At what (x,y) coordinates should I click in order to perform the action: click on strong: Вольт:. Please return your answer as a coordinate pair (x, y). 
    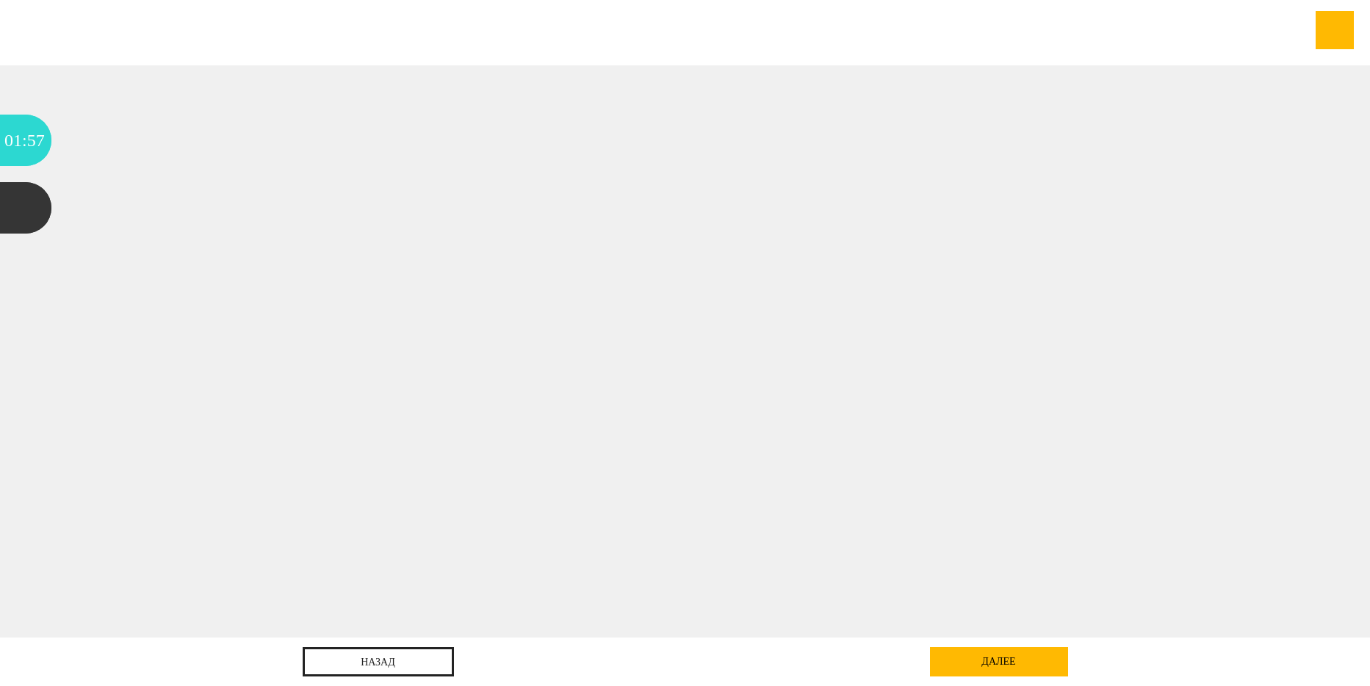
    Looking at the image, I should click on (578, 182).